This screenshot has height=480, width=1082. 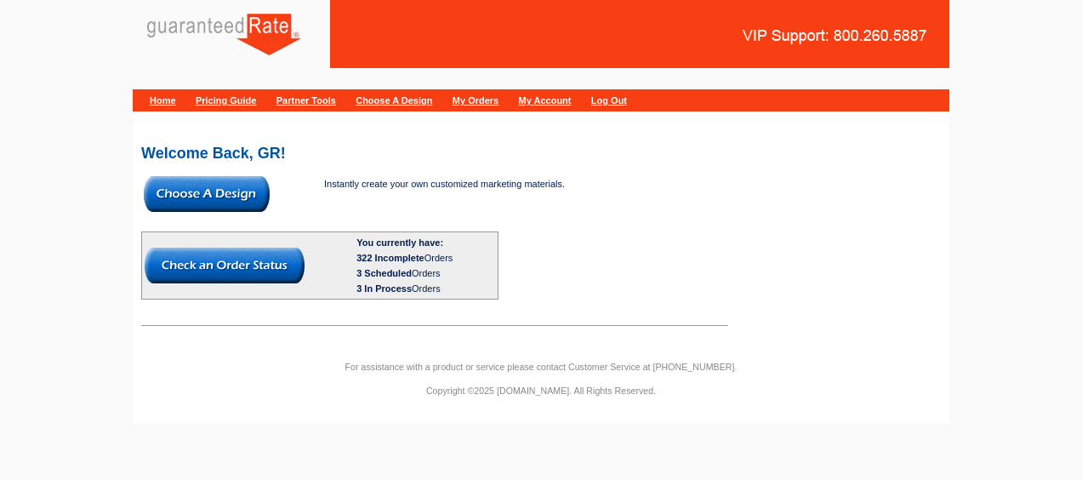 I want to click on img: button-choose-design.gif, so click(x=207, y=194).